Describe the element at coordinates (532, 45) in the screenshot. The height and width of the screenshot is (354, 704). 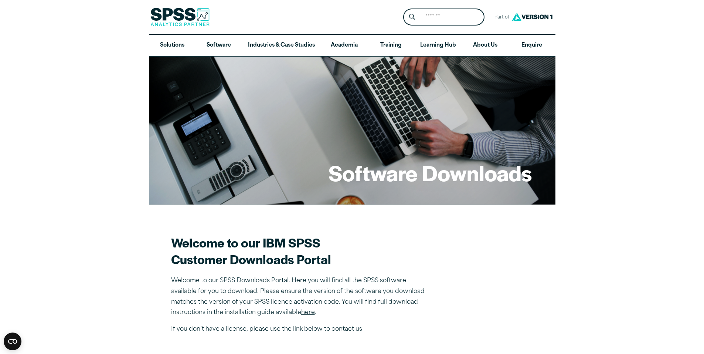
I see `a: Enquire` at that location.